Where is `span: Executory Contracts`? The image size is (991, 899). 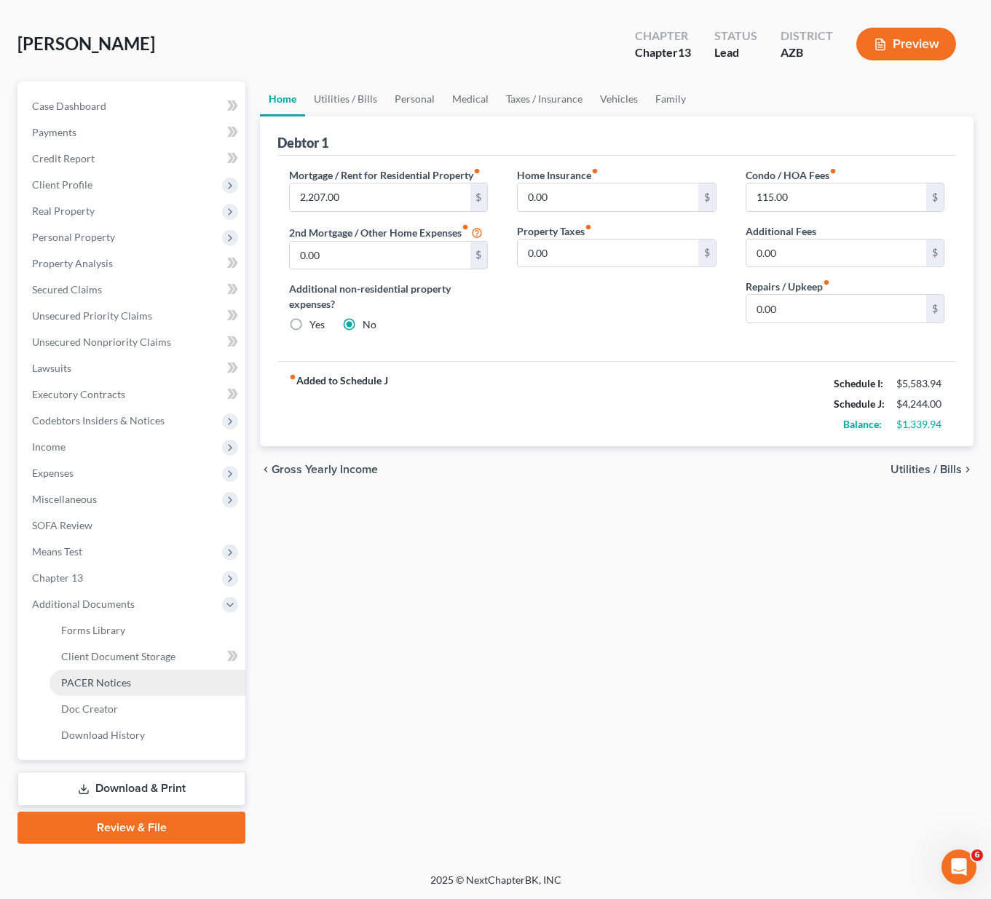 span: Executory Contracts is located at coordinates (79, 394).